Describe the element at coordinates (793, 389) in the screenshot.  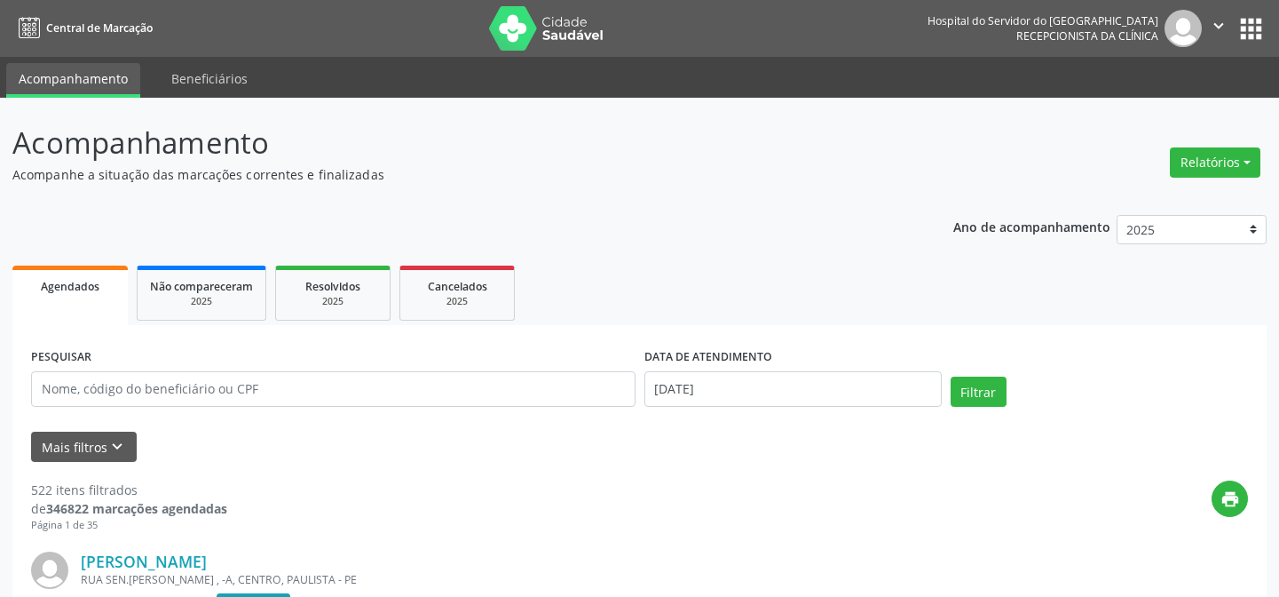
I see `input: Selecione um intervalo` at that location.